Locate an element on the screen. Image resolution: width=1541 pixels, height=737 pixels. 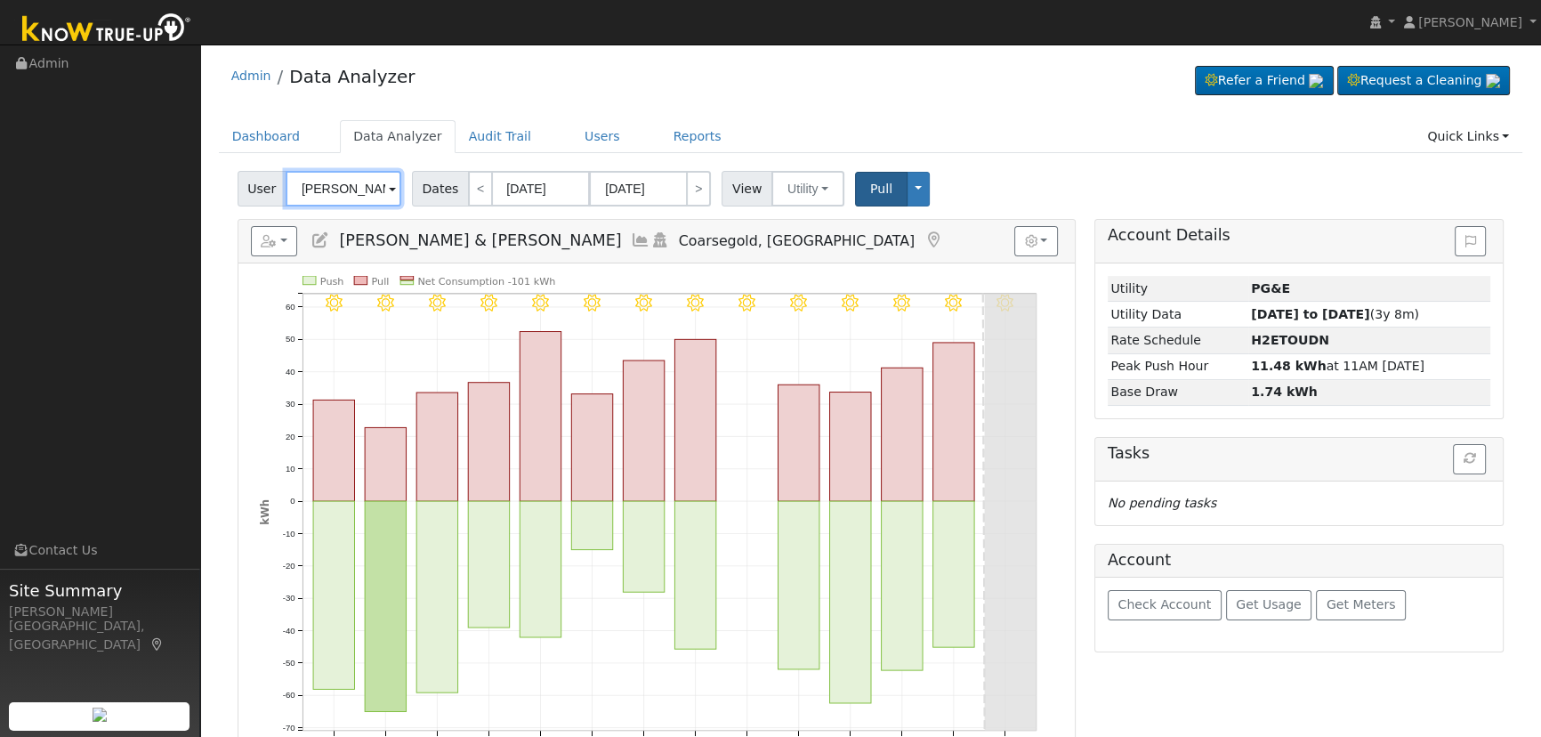
td: Utility is located at coordinates (1178, 288).